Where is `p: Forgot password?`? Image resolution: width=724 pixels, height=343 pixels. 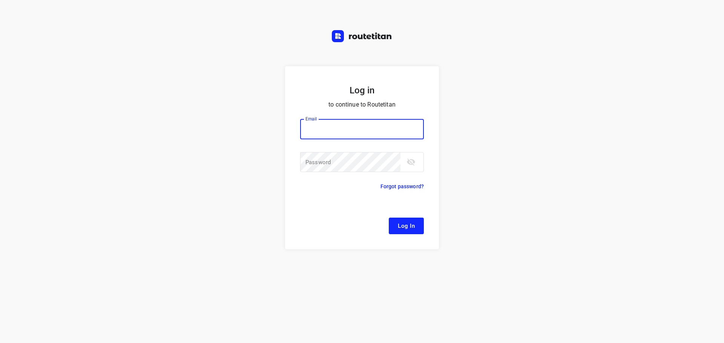
p: Forgot password? is located at coordinates (402, 187).